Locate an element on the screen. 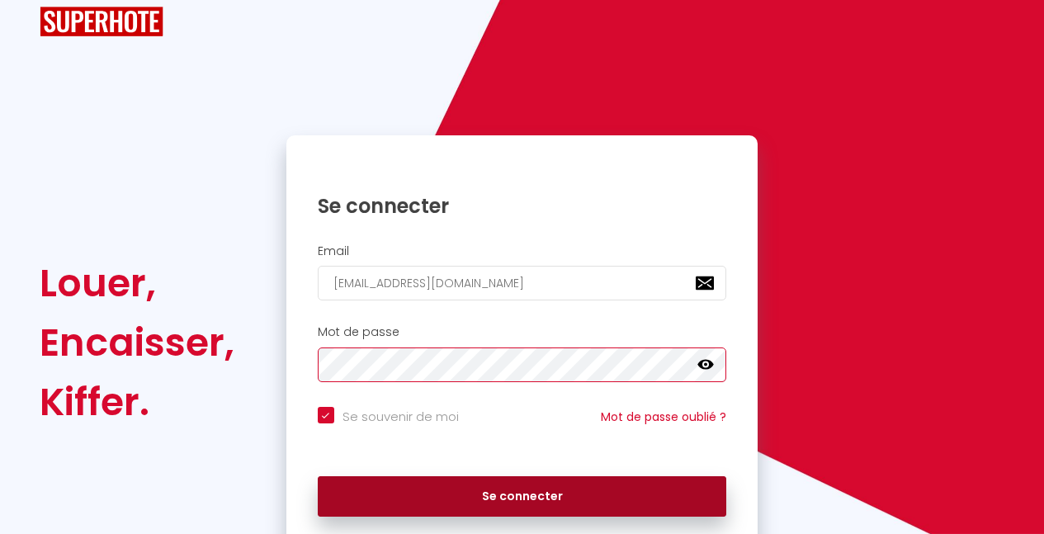 The height and width of the screenshot is (534, 1044). div: Kiffer. is located at coordinates (137, 402).